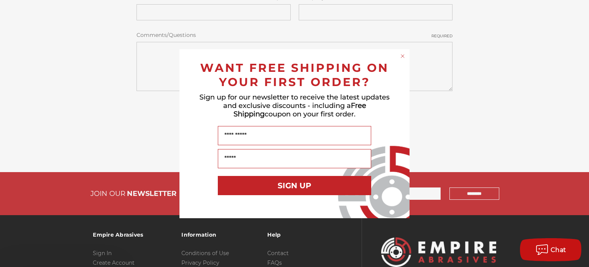 Image resolution: width=589 pixels, height=267 pixels. I want to click on span: Chat, so click(558, 249).